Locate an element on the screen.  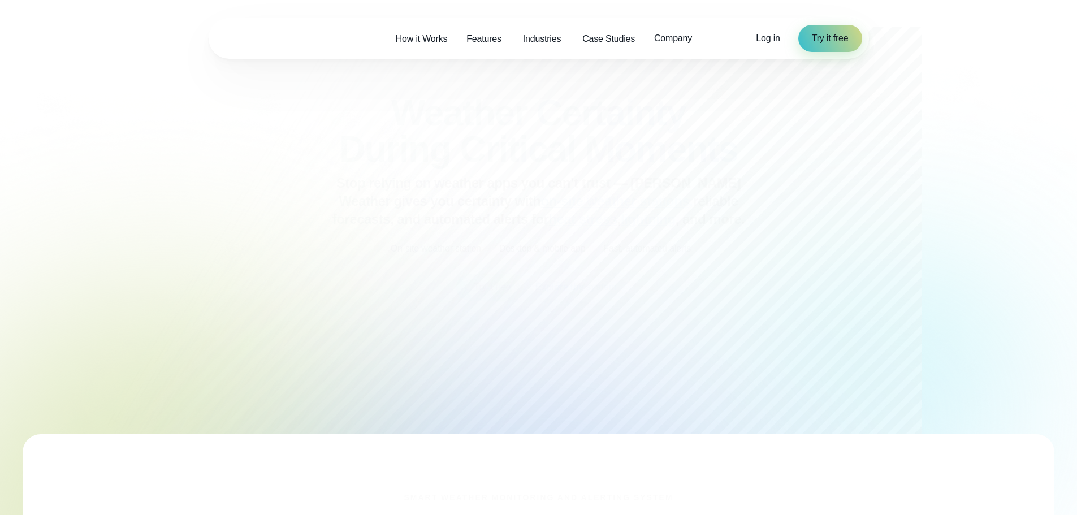
a: Case Studies is located at coordinates (608, 38).